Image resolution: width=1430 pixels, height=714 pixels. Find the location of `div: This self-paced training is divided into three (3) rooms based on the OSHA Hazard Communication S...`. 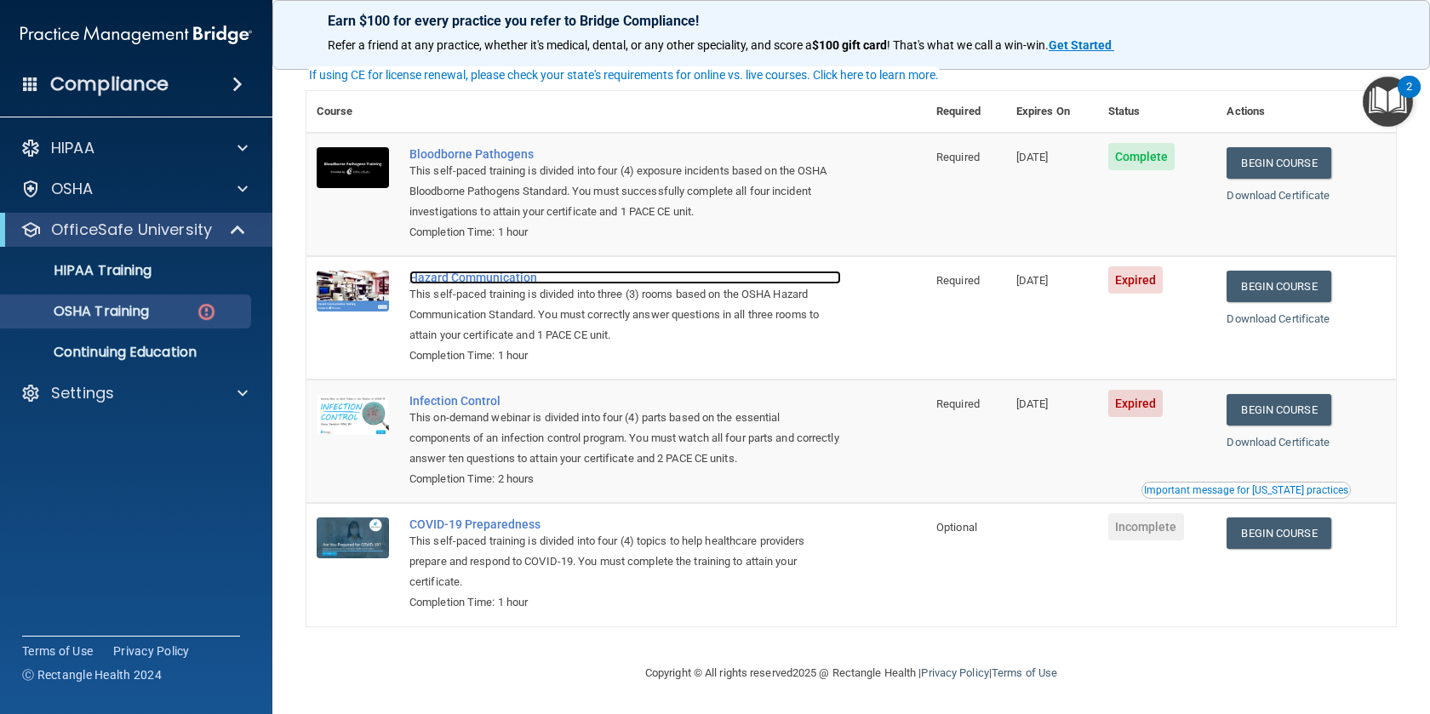

div: This self-paced training is divided into three (3) rooms based on the OSHA Hazard Communication S... is located at coordinates (625, 315).